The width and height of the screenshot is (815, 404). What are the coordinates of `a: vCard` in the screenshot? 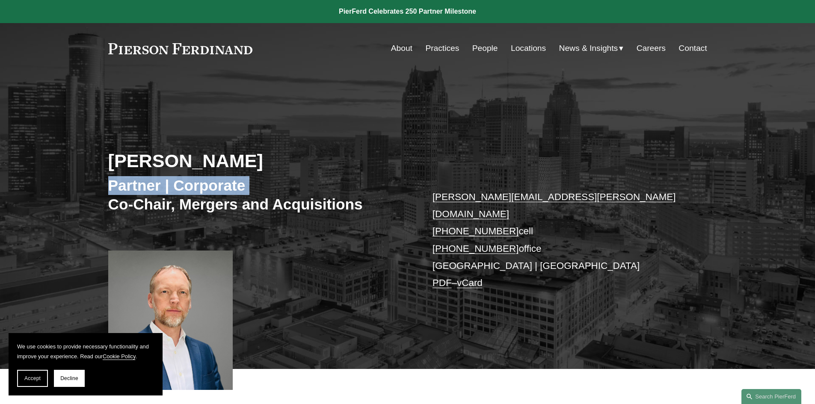 It's located at (469, 283).